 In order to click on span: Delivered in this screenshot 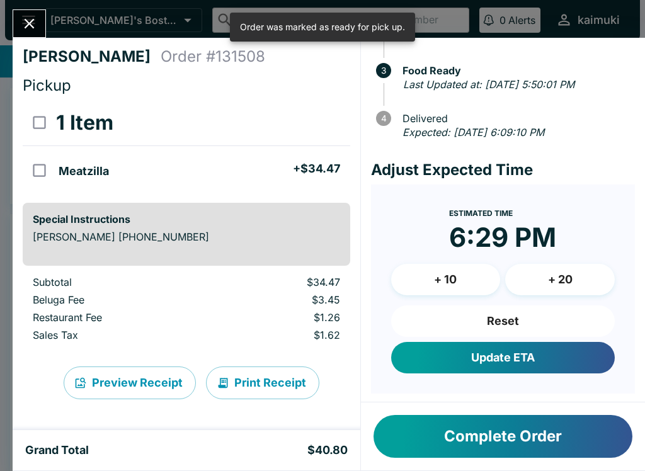, I will do `click(515, 118)`.